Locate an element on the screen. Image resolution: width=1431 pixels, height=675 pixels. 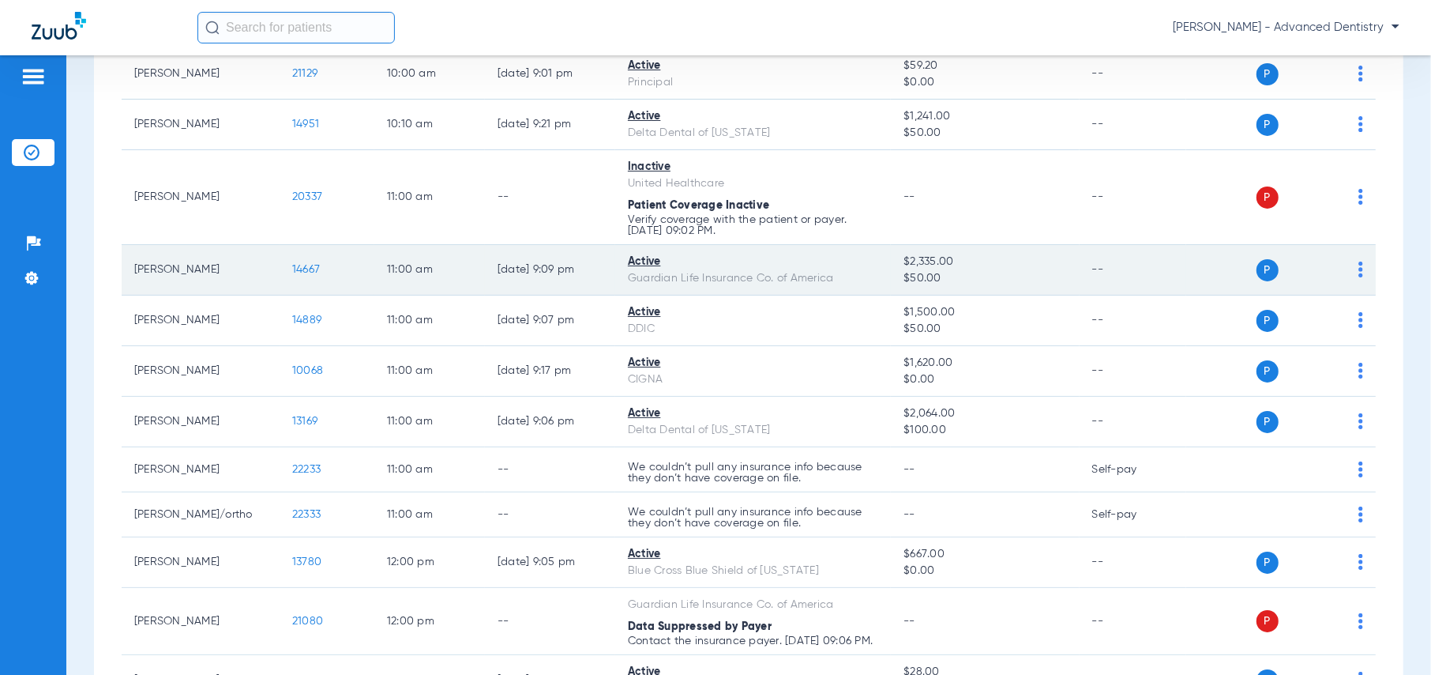
span: Data Suppressed by Payer is located at coordinates (700, 626).